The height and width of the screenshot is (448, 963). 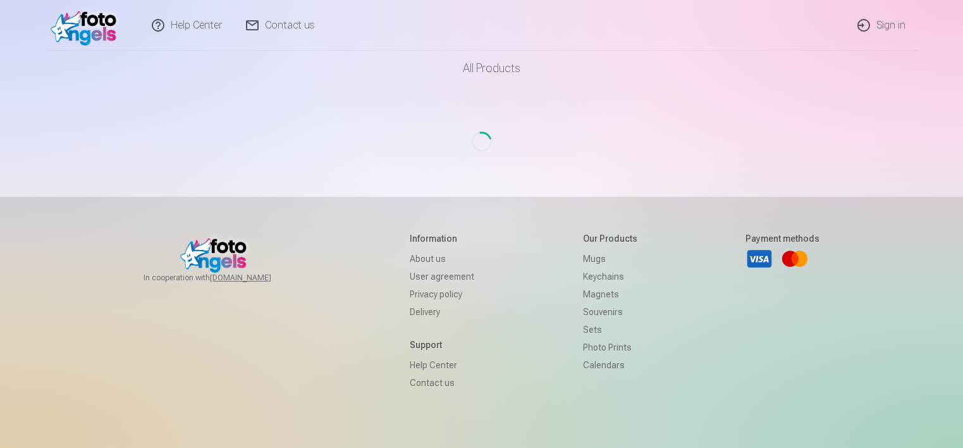 What do you see at coordinates (610, 347) in the screenshot?
I see `a: Photo prints` at bounding box center [610, 347].